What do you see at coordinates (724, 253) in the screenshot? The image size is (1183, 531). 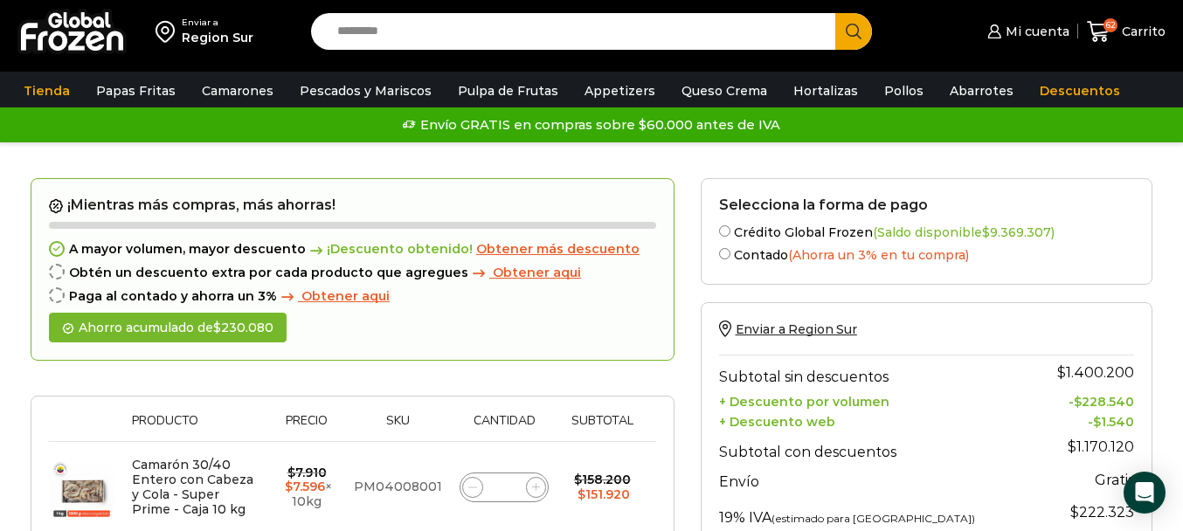 I see `input: Contado(Ahorra un 3% en tu compra)` at bounding box center [724, 253].